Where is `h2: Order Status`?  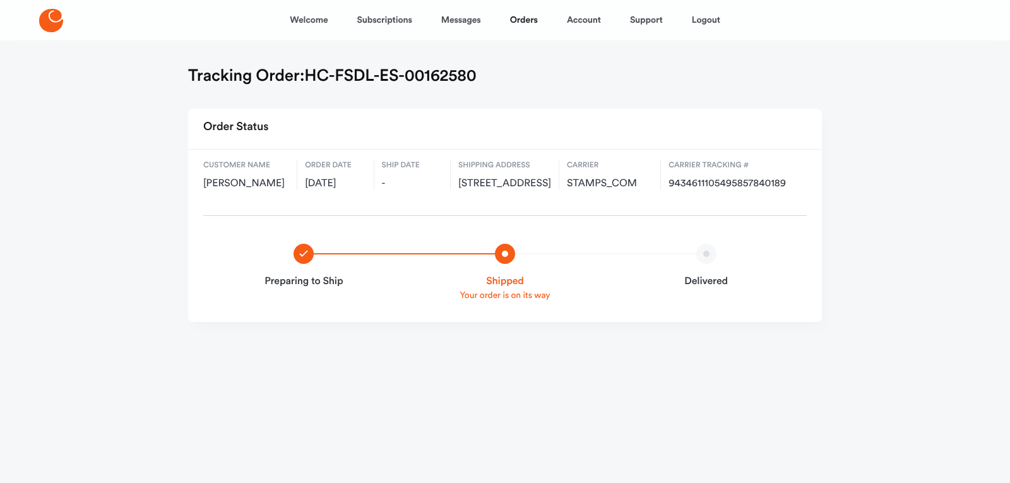 h2: Order Status is located at coordinates (235, 128).